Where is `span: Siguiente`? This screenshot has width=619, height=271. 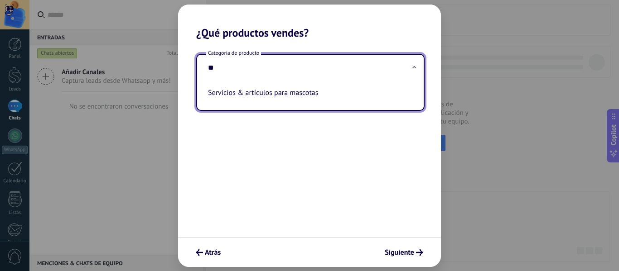
span: Siguiente is located at coordinates (399, 253).